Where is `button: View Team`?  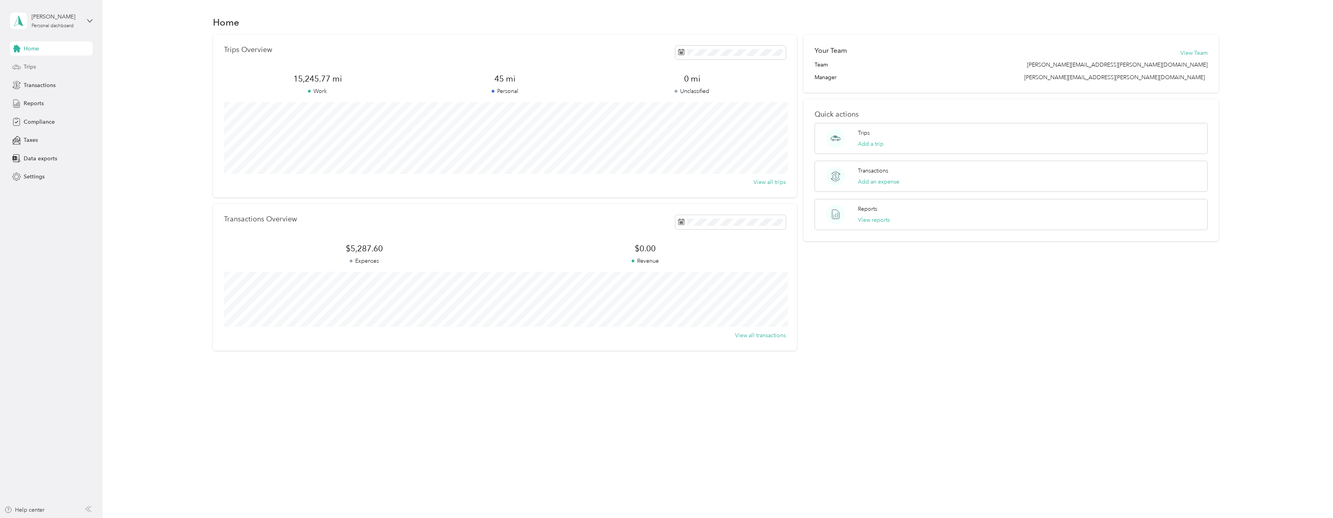
button: View Team is located at coordinates (1194, 53).